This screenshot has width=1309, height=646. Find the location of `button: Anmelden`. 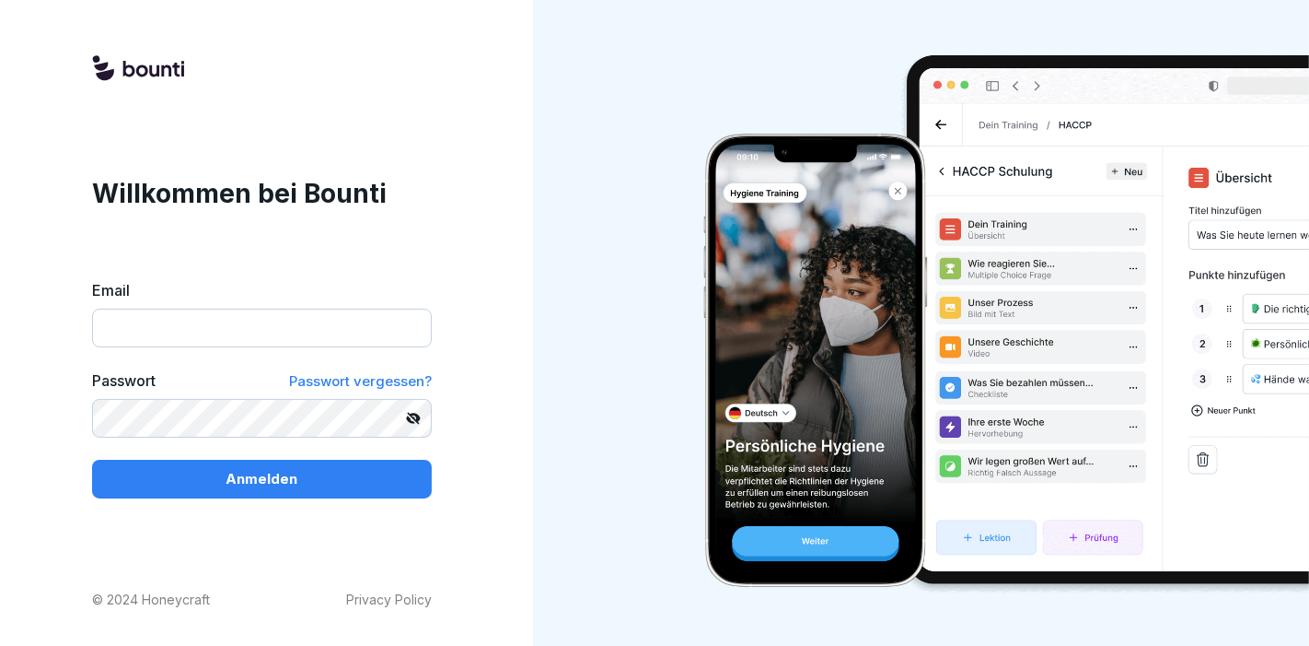

button: Anmelden is located at coordinates (262, 479).